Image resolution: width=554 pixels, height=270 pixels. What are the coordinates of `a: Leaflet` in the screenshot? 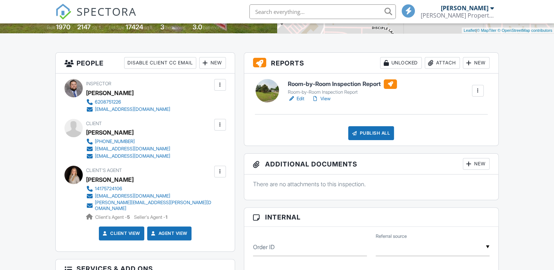 It's located at (469, 30).